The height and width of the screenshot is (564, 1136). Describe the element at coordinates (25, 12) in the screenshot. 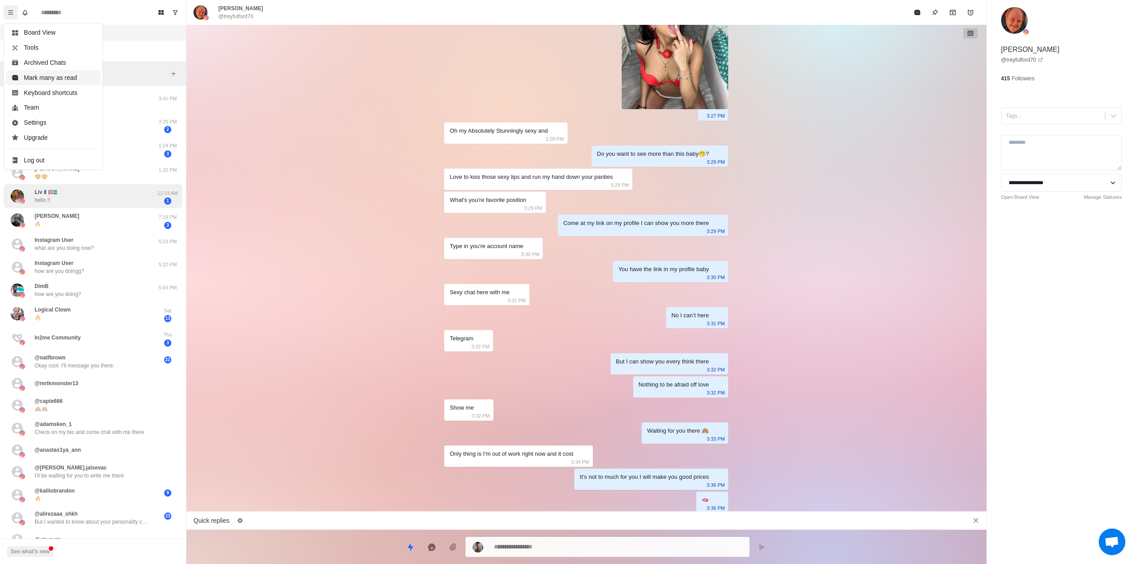

I see `button: Notifications` at that location.